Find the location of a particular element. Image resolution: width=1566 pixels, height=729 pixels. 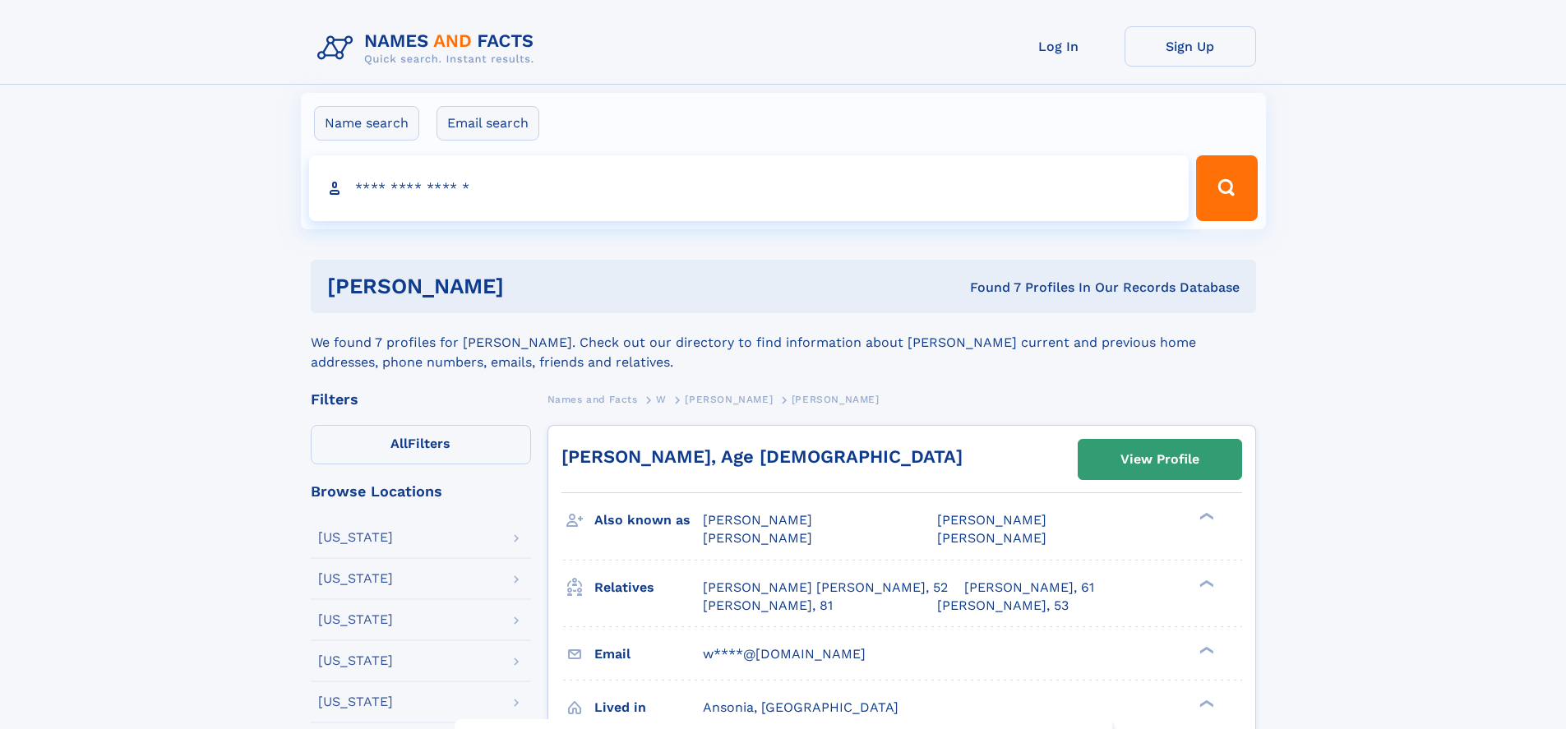

h3: Also known as is located at coordinates (649, 520).